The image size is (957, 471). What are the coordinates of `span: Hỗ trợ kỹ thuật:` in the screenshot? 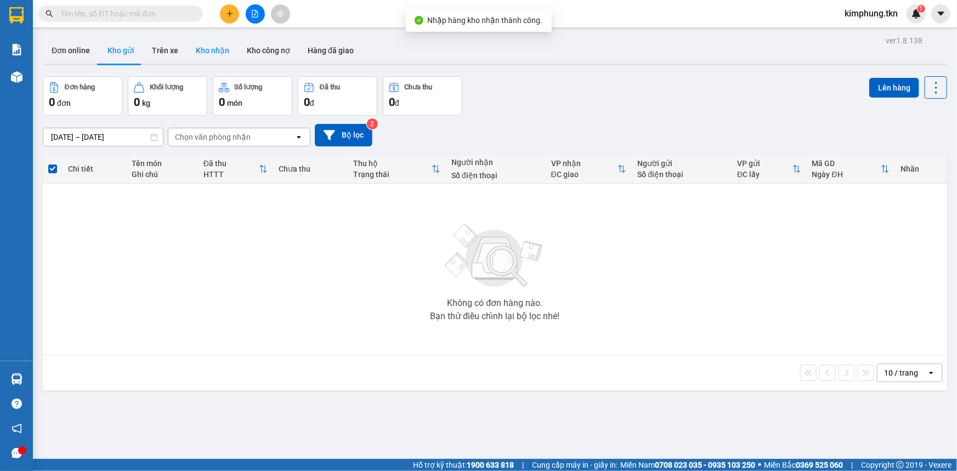 It's located at (464, 465).